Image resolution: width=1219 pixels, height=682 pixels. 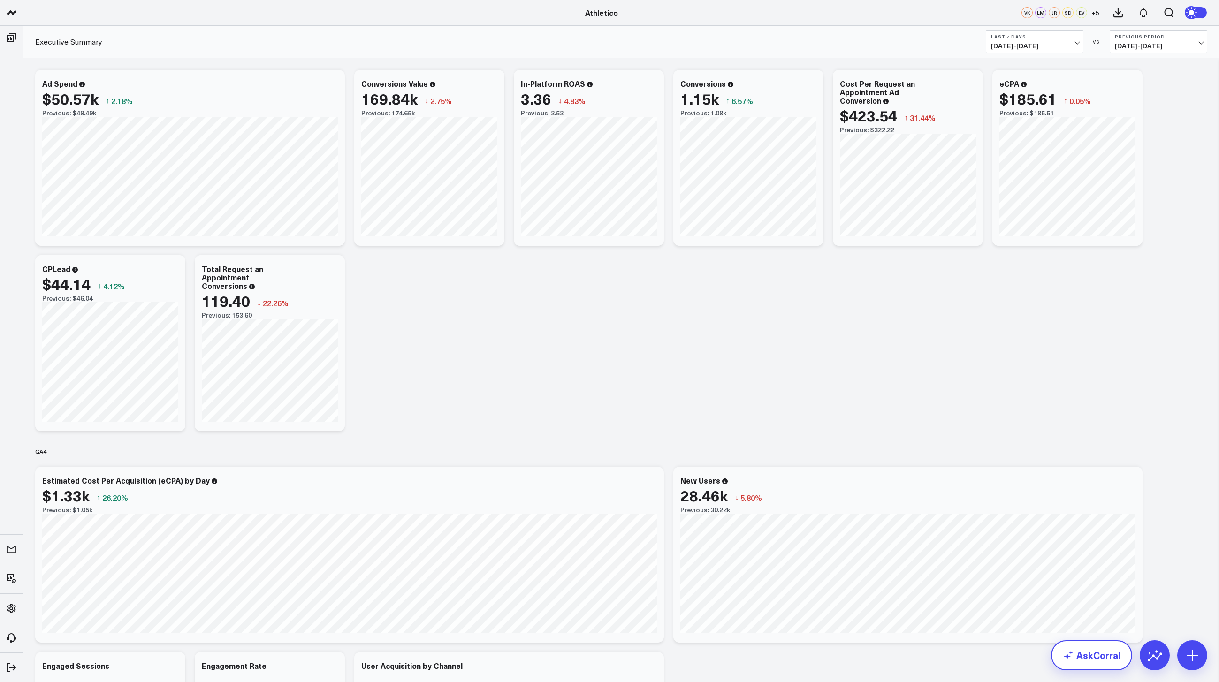 I want to click on div: Previous: $322.22, so click(x=908, y=130).